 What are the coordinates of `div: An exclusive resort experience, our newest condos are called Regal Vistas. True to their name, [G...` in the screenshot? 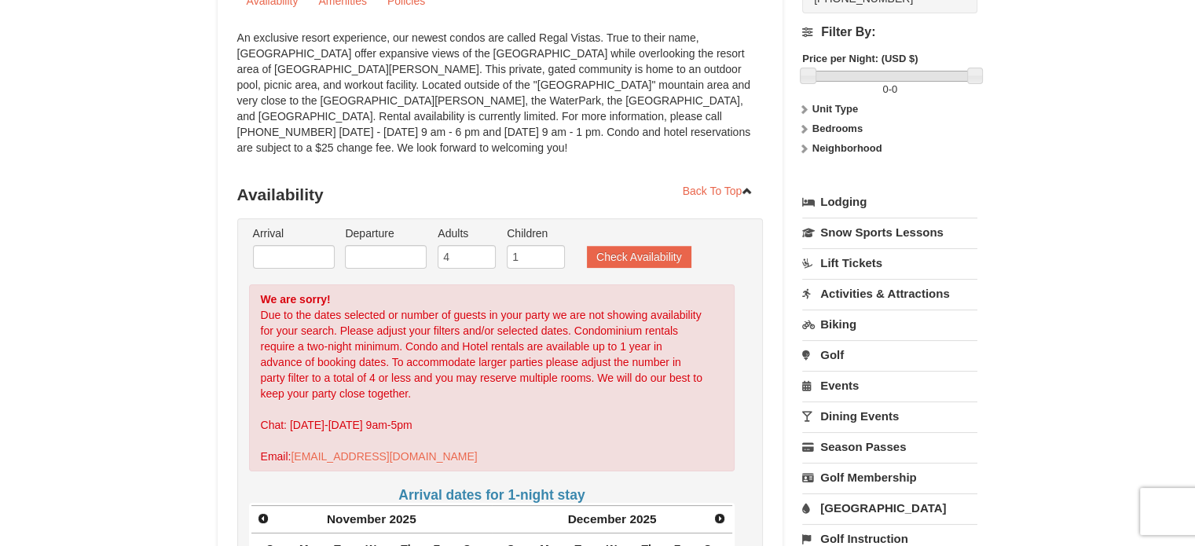 It's located at (501, 101).